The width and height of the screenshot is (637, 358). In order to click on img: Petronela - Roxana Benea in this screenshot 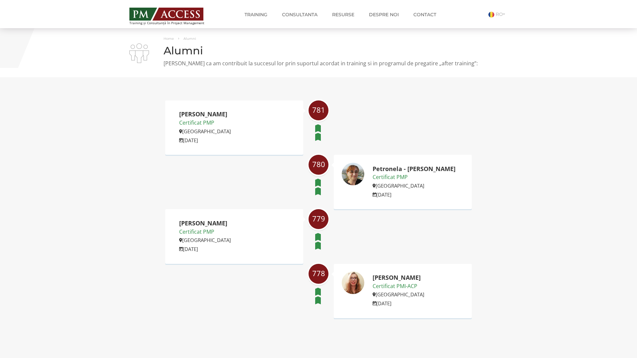, I will do `click(353, 174)`.